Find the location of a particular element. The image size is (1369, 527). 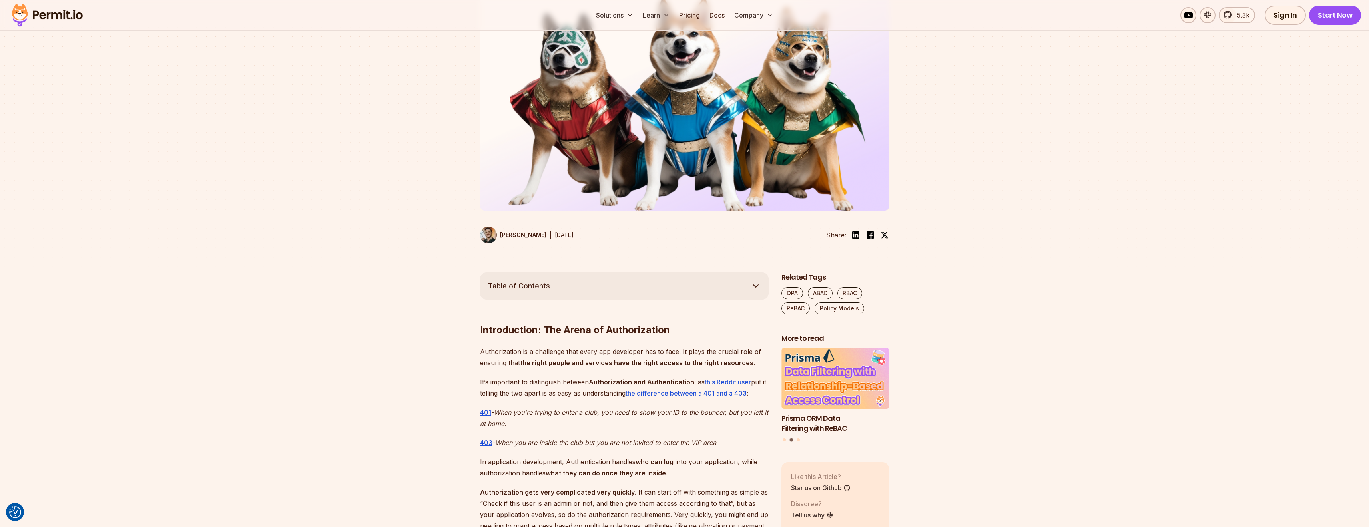

img: twitter is located at coordinates (885, 235).